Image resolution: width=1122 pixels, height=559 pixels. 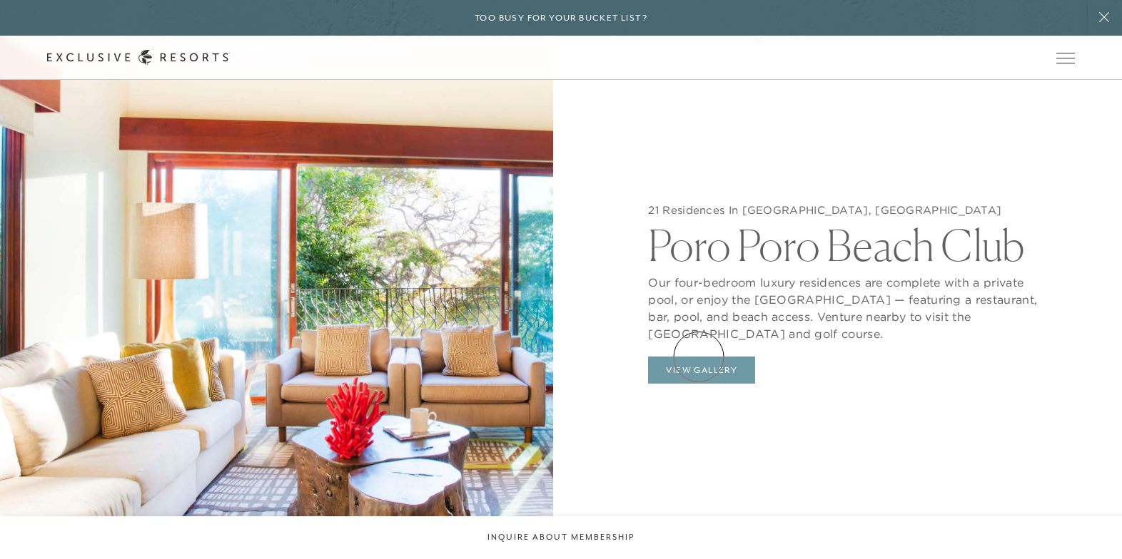 What do you see at coordinates (701, 370) in the screenshot?
I see `button: View Gallery` at bounding box center [701, 370].